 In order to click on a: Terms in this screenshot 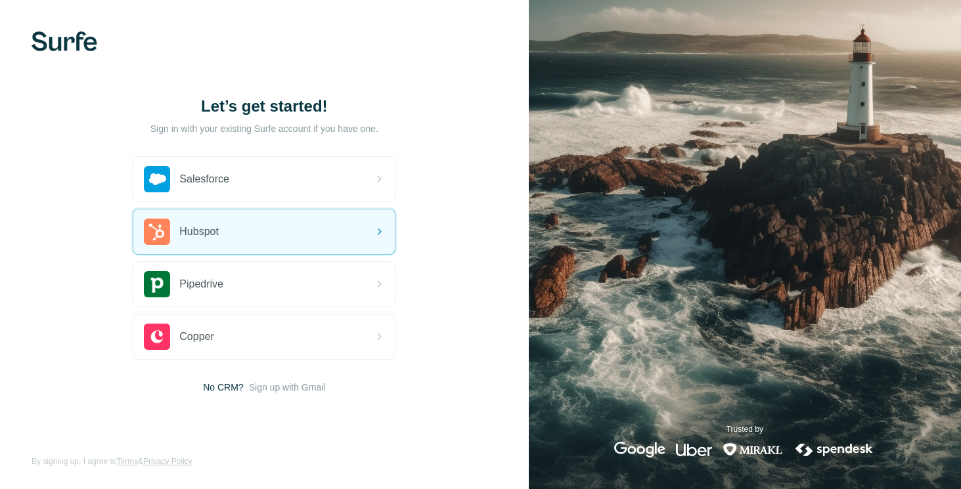, I will do `click(127, 462)`.